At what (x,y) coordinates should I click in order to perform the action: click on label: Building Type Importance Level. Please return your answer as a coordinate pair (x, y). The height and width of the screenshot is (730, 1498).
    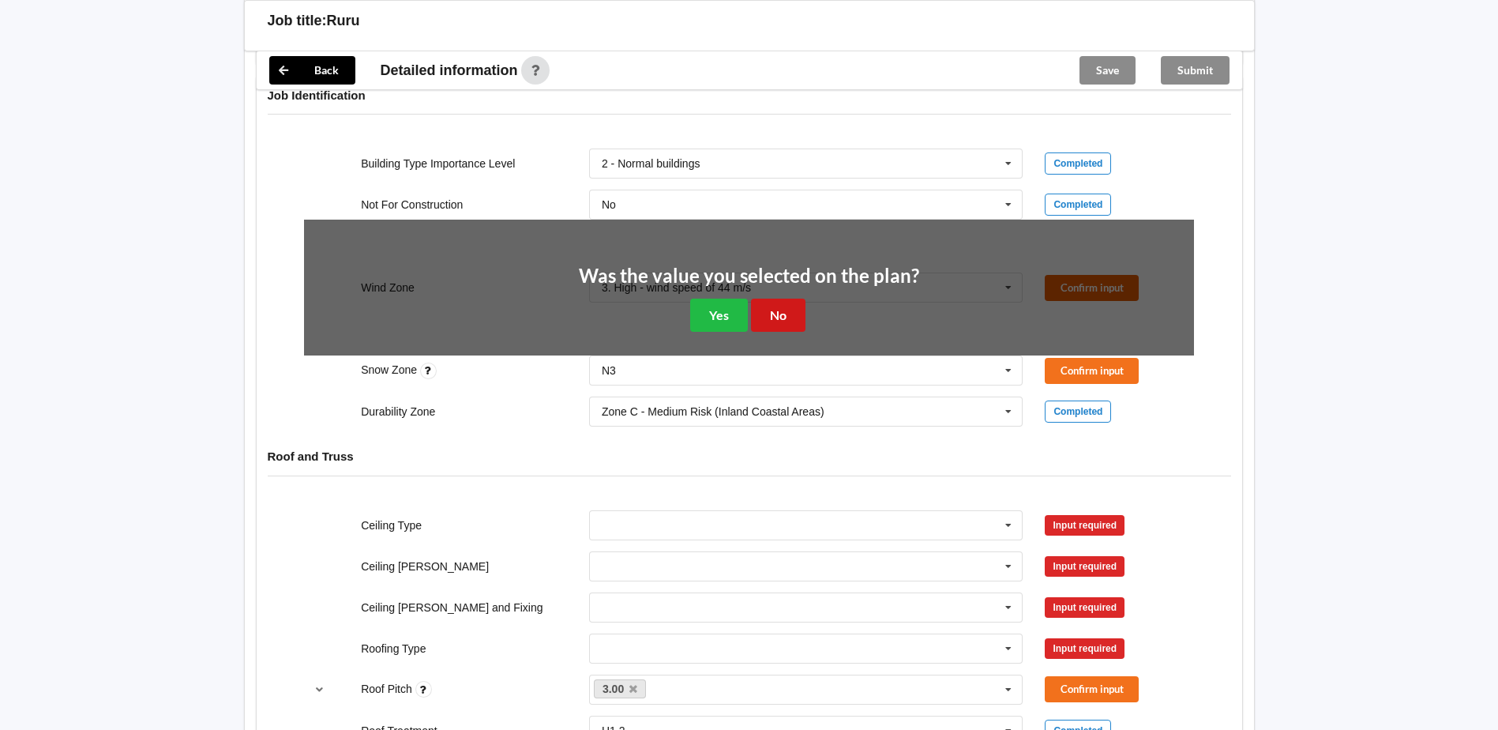
    Looking at the image, I should click on (437, 163).